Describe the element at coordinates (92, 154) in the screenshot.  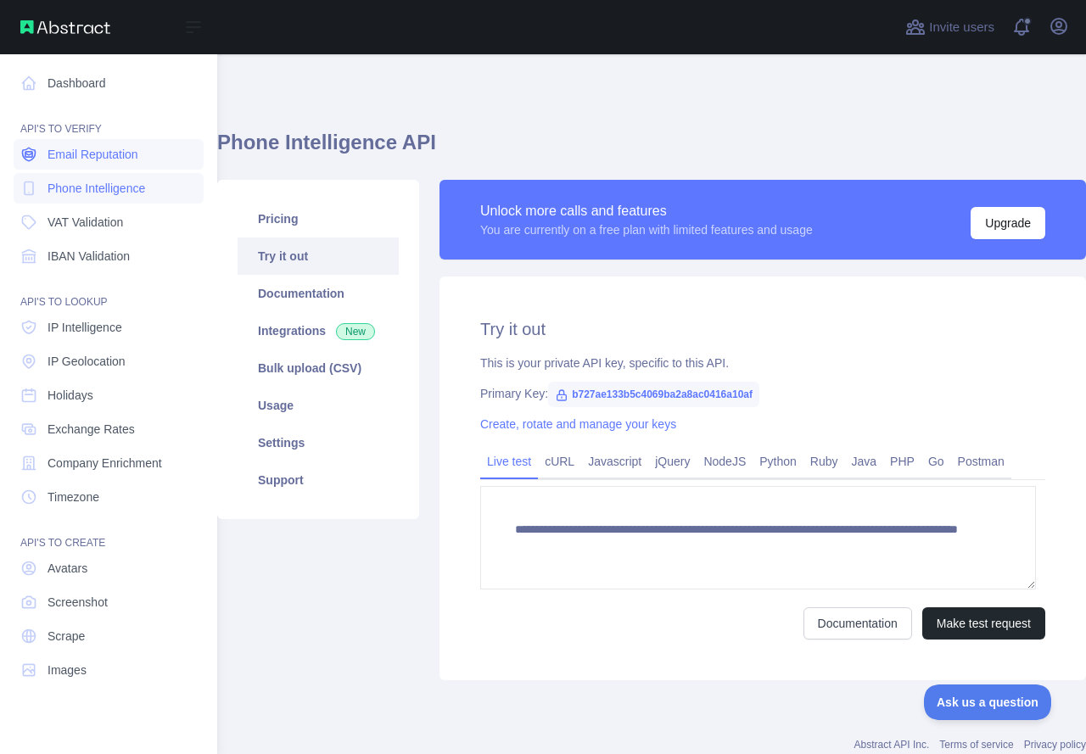
I see `span: Email Reputation` at that location.